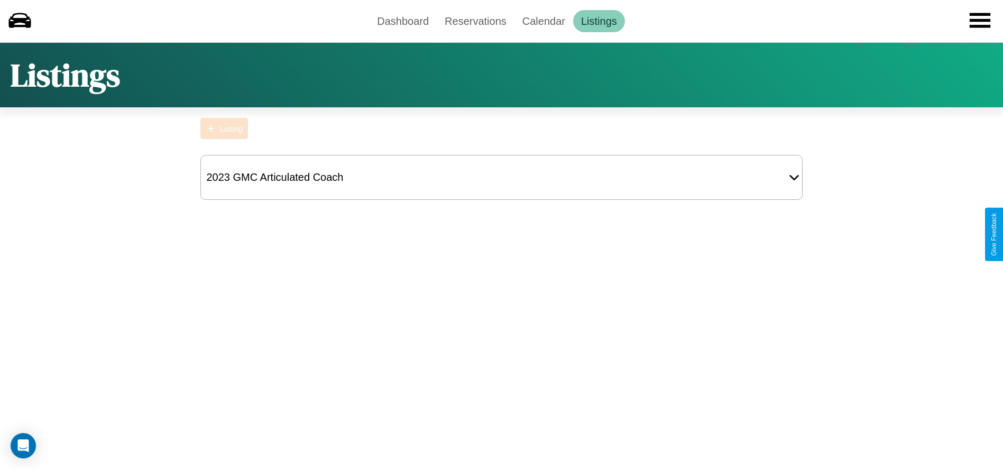  What do you see at coordinates (231, 128) in the screenshot?
I see `div: Listing` at bounding box center [231, 128].